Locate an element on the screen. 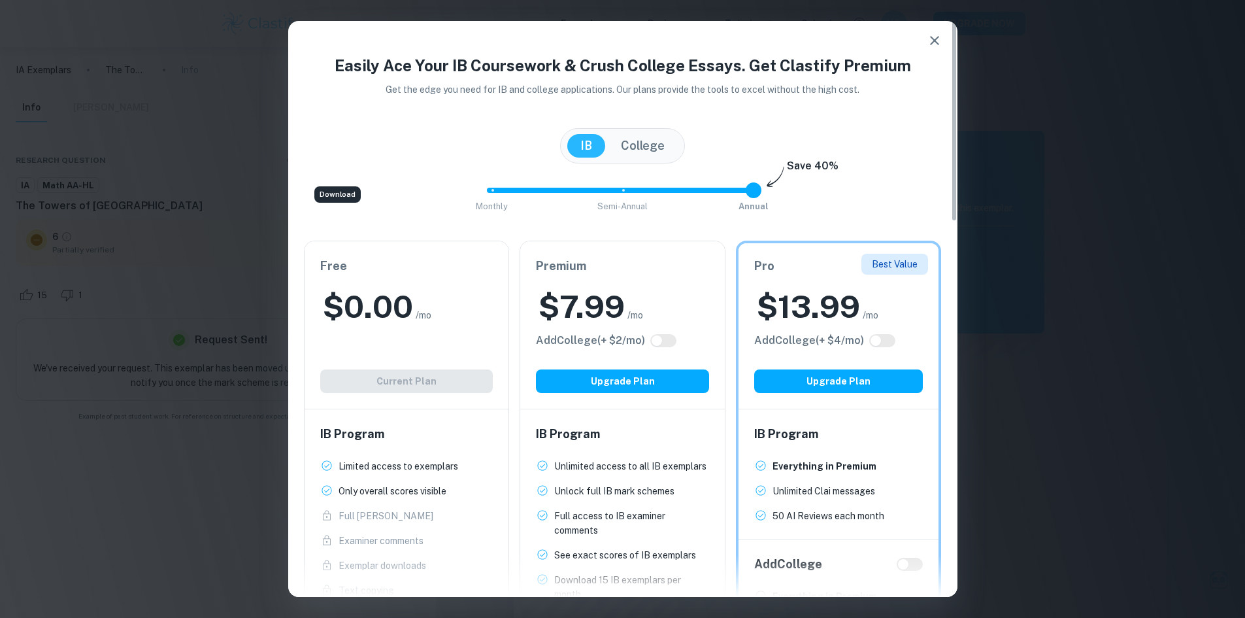  span: Monthly is located at coordinates (492, 206).